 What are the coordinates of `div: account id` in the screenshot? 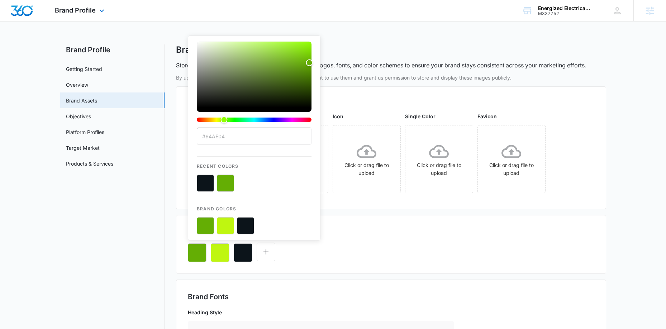 It's located at (564, 14).